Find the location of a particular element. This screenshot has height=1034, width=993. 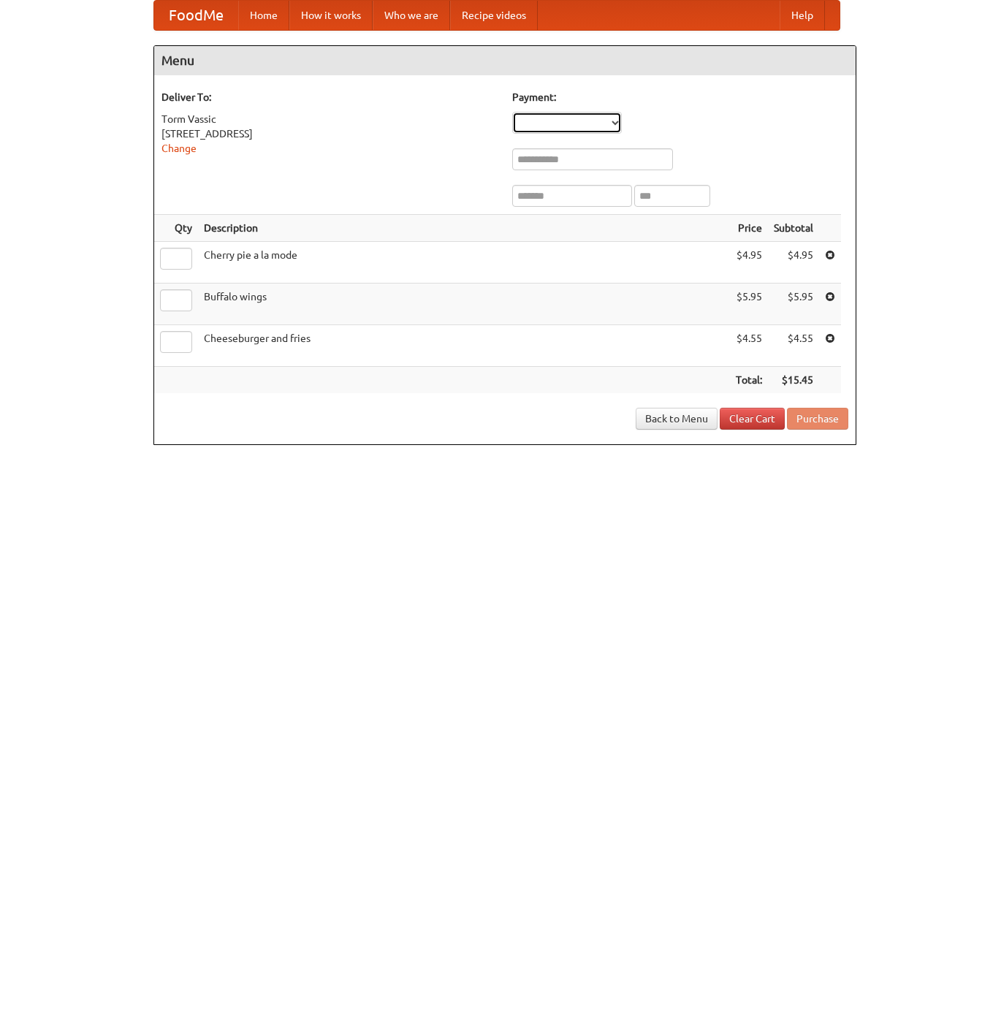

th: $15.45 is located at coordinates (793, 380).